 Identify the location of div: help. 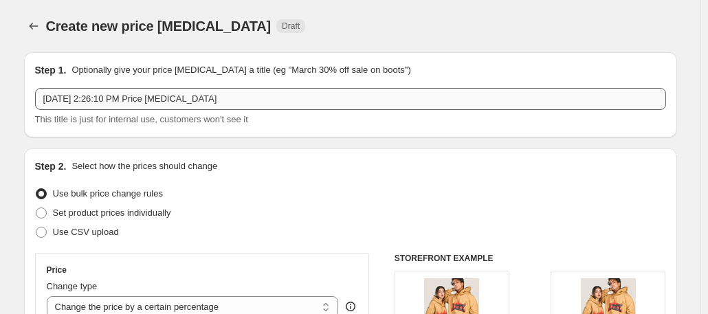
(350, 307).